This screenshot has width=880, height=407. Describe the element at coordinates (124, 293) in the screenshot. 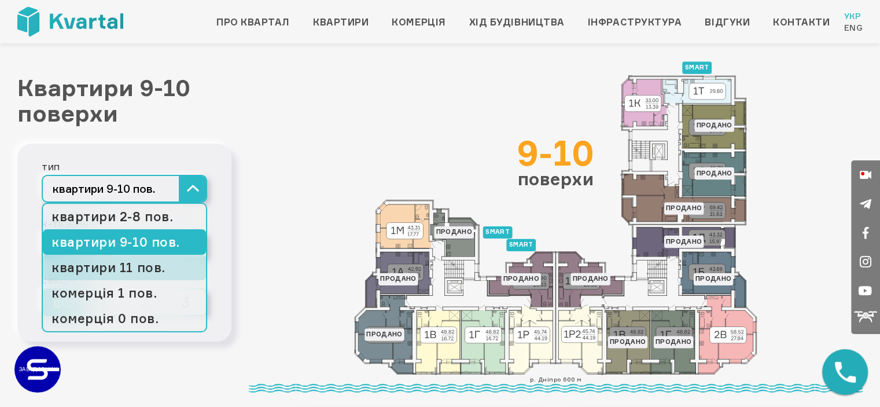

I see `a: комерція 1 пов.` at that location.